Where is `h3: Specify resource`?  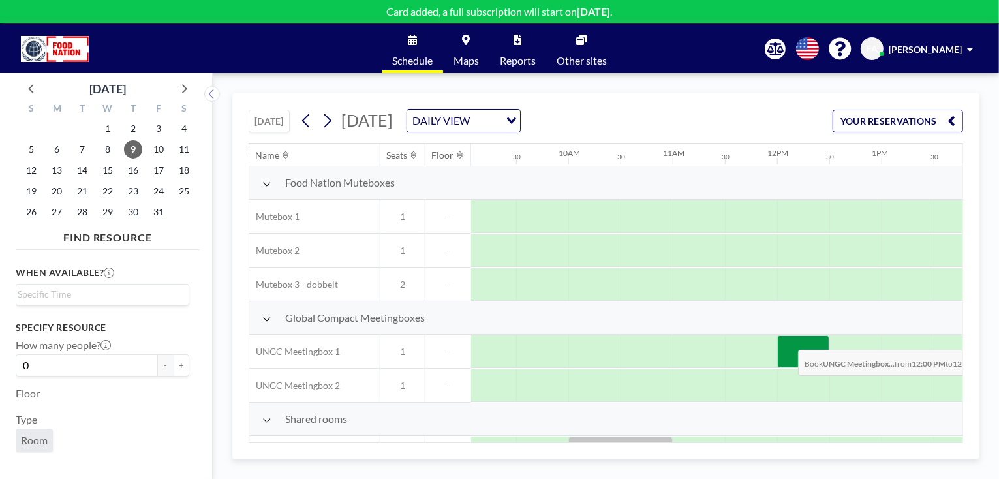 h3: Specify resource is located at coordinates (102, 328).